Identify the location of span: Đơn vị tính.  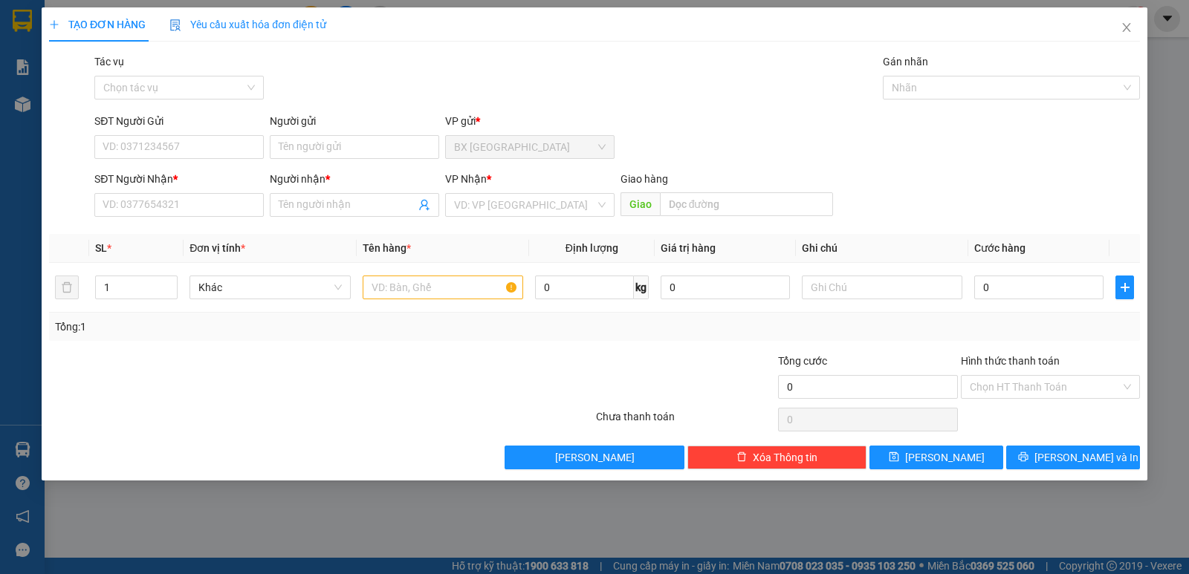
(217, 248).